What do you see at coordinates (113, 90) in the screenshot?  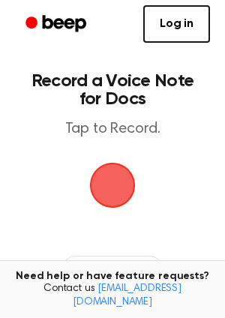 I see `h1: Record a Voice Note for Docs` at bounding box center [113, 90].